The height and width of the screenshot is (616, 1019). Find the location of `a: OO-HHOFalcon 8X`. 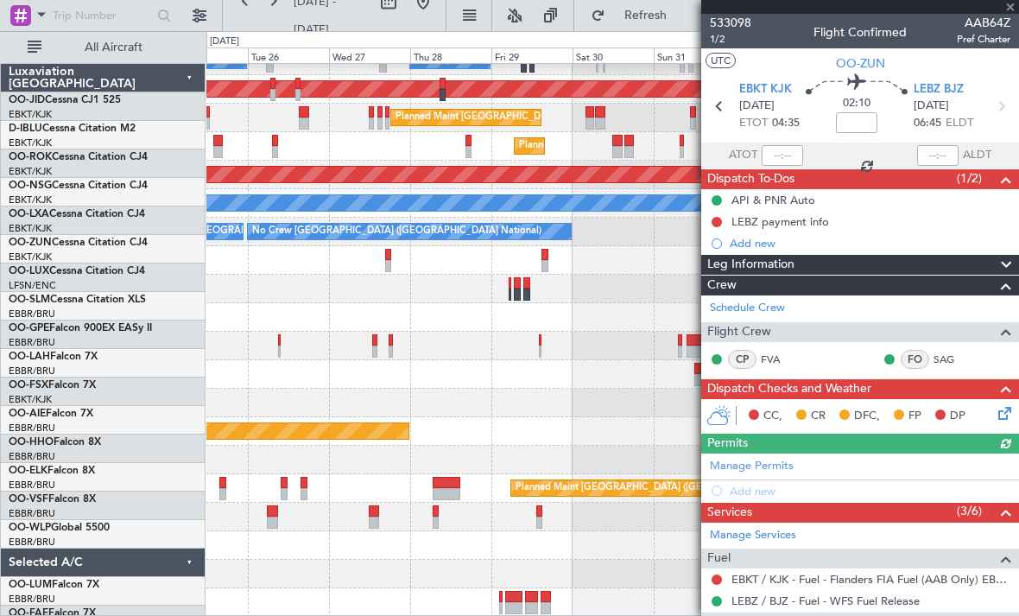

a: OO-HHOFalcon 8X is located at coordinates (54, 442).